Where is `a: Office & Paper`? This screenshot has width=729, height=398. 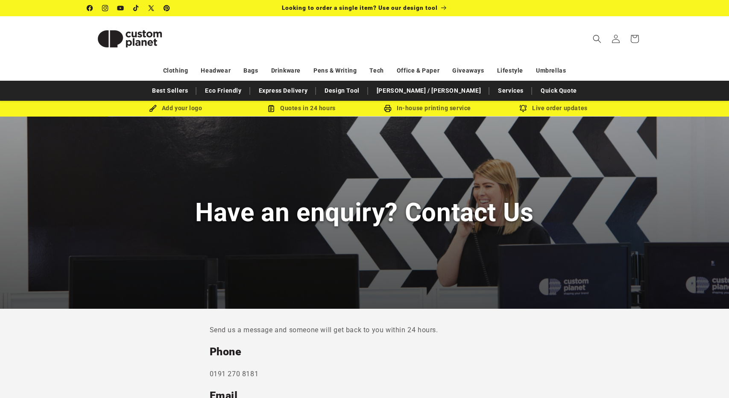
a: Office & Paper is located at coordinates (418, 70).